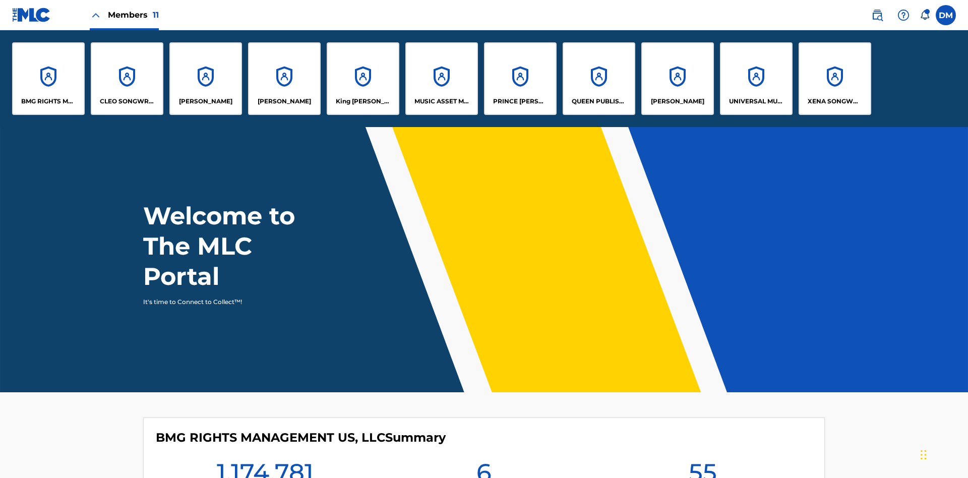  What do you see at coordinates (31, 15) in the screenshot?
I see `img: MLC Logo` at bounding box center [31, 15].